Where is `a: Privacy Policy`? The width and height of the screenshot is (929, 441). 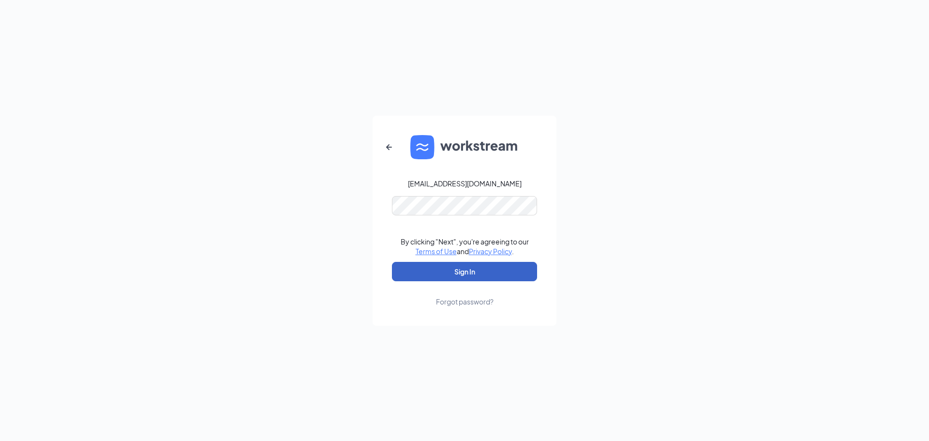
a: Privacy Policy is located at coordinates (490, 251).